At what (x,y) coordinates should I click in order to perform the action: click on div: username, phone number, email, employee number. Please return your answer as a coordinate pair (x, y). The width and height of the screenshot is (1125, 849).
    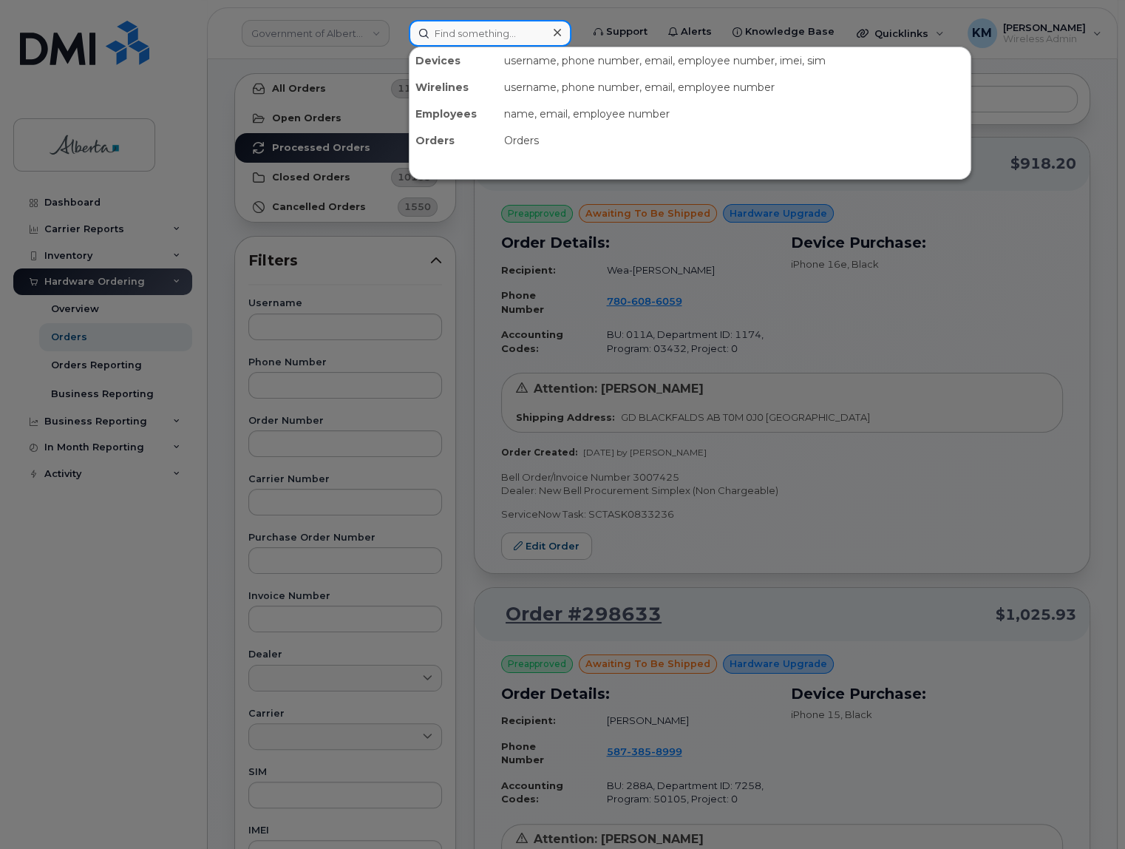
    Looking at the image, I should click on (734, 87).